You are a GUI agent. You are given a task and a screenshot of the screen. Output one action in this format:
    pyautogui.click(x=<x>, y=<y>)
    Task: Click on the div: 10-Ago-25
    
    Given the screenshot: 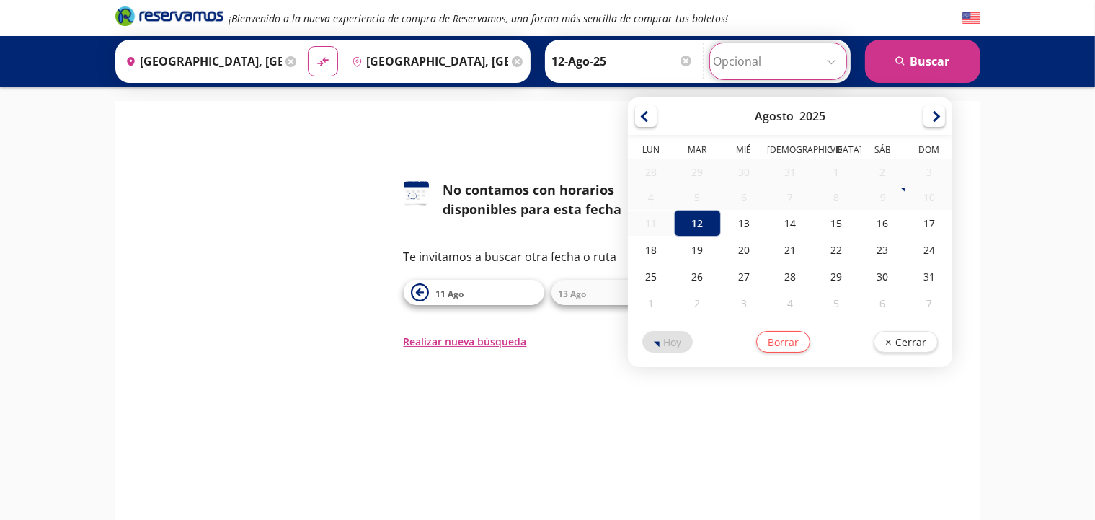 What is the action you would take?
    pyautogui.click(x=929, y=197)
    